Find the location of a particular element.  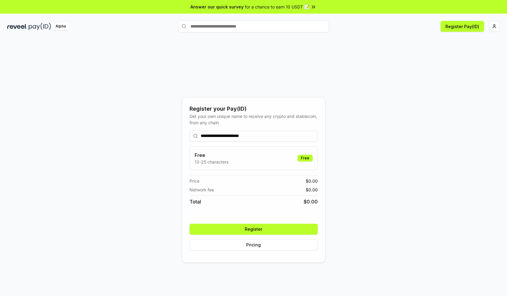

span: Total is located at coordinates (195, 201).